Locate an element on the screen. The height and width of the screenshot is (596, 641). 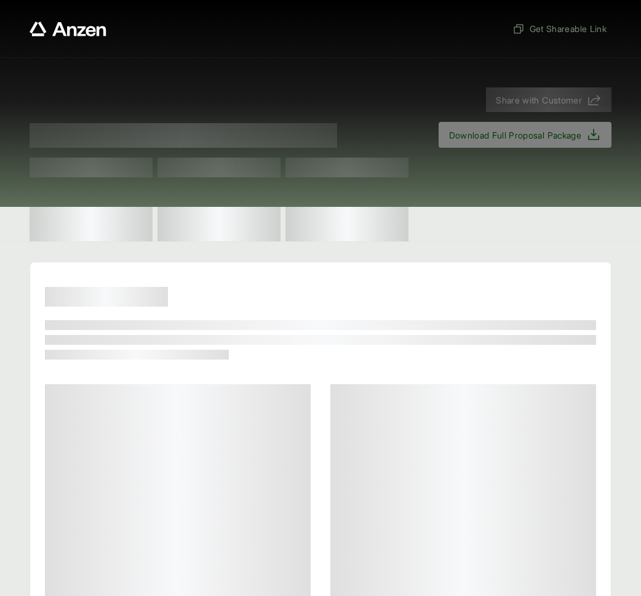
span: Proposal for is located at coordinates (183, 135).